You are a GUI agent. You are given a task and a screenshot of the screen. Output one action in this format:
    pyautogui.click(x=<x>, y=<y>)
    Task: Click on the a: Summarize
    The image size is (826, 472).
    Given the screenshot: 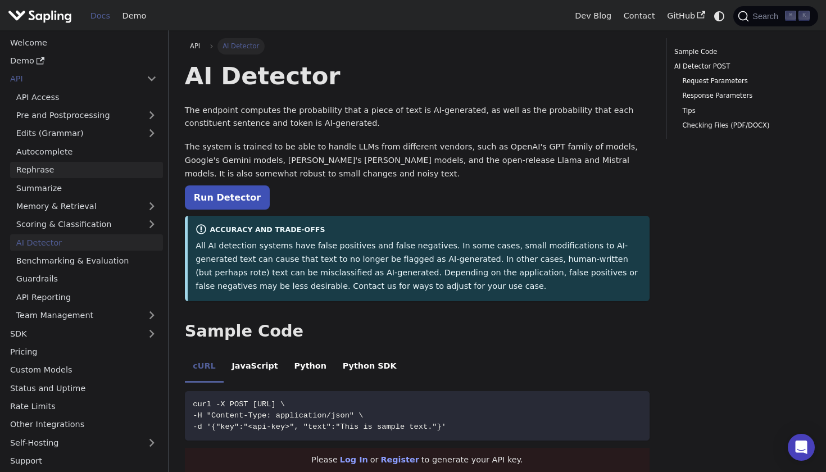 What is the action you would take?
    pyautogui.click(x=87, y=188)
    